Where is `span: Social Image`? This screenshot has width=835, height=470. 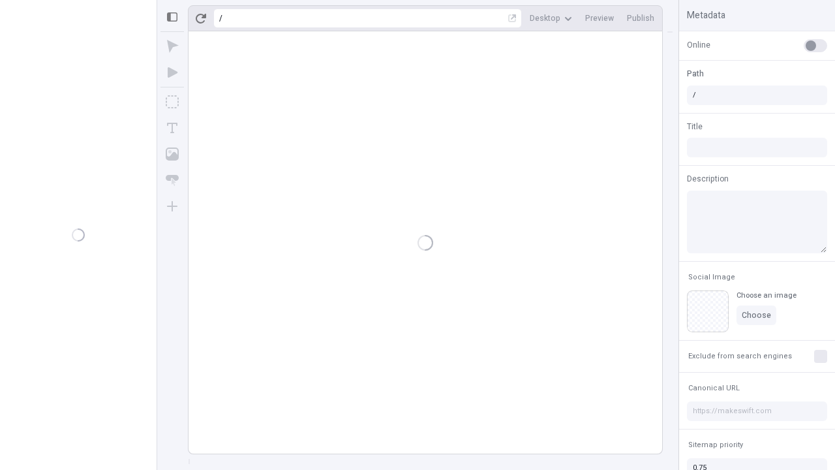 span: Social Image is located at coordinates (712, 277).